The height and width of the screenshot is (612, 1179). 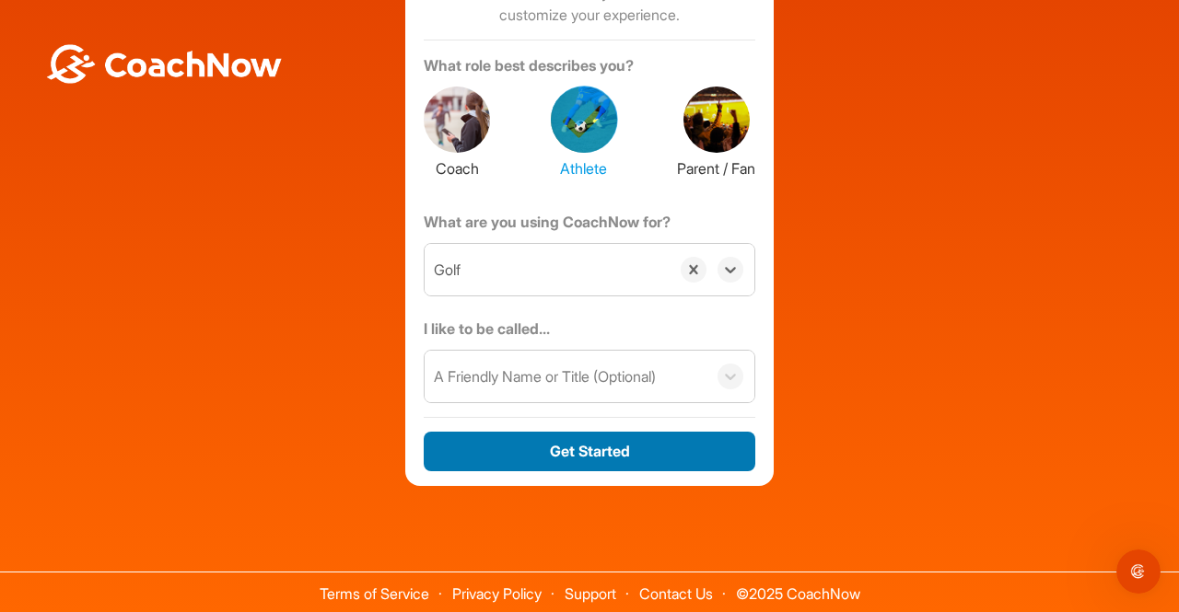 What do you see at coordinates (589, 332) in the screenshot?
I see `label: I like to be called...` at bounding box center [589, 332].